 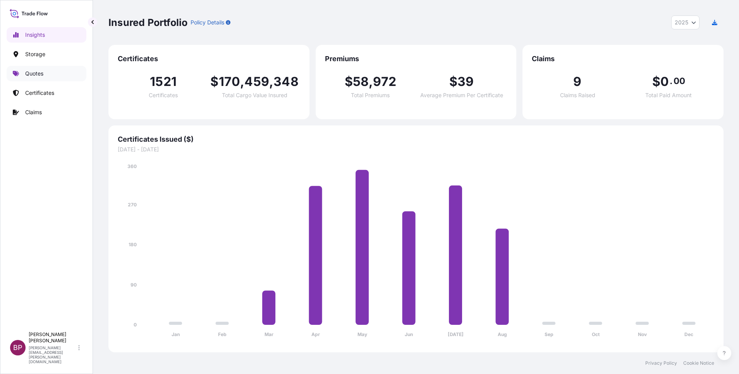 I want to click on span: Total Paid Amount, so click(x=669, y=95).